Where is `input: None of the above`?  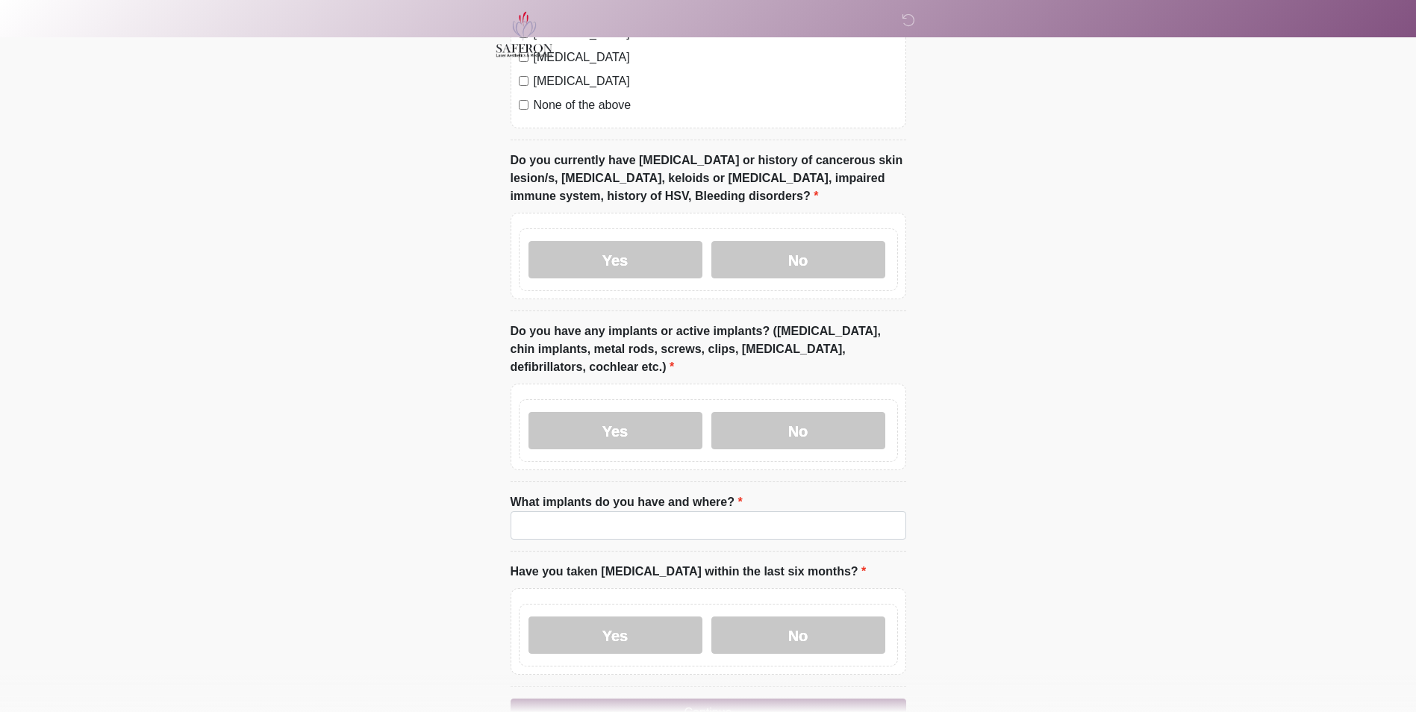 input: None of the above is located at coordinates (523, 105).